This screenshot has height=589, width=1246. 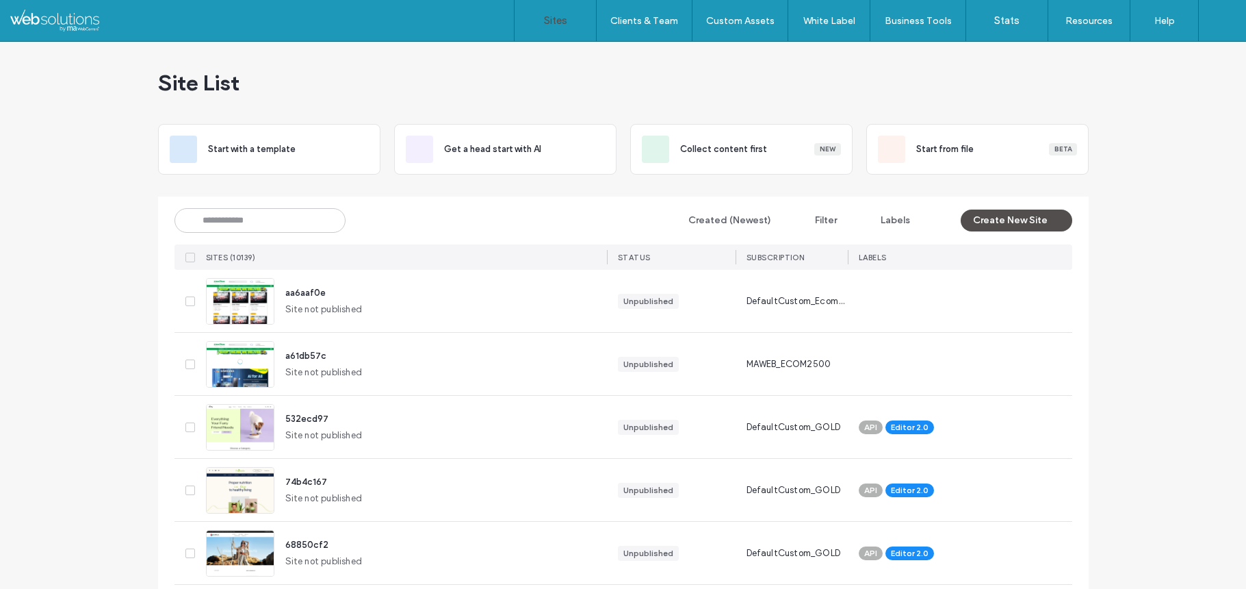 I want to click on span: 74b4c167, so click(x=306, y=481).